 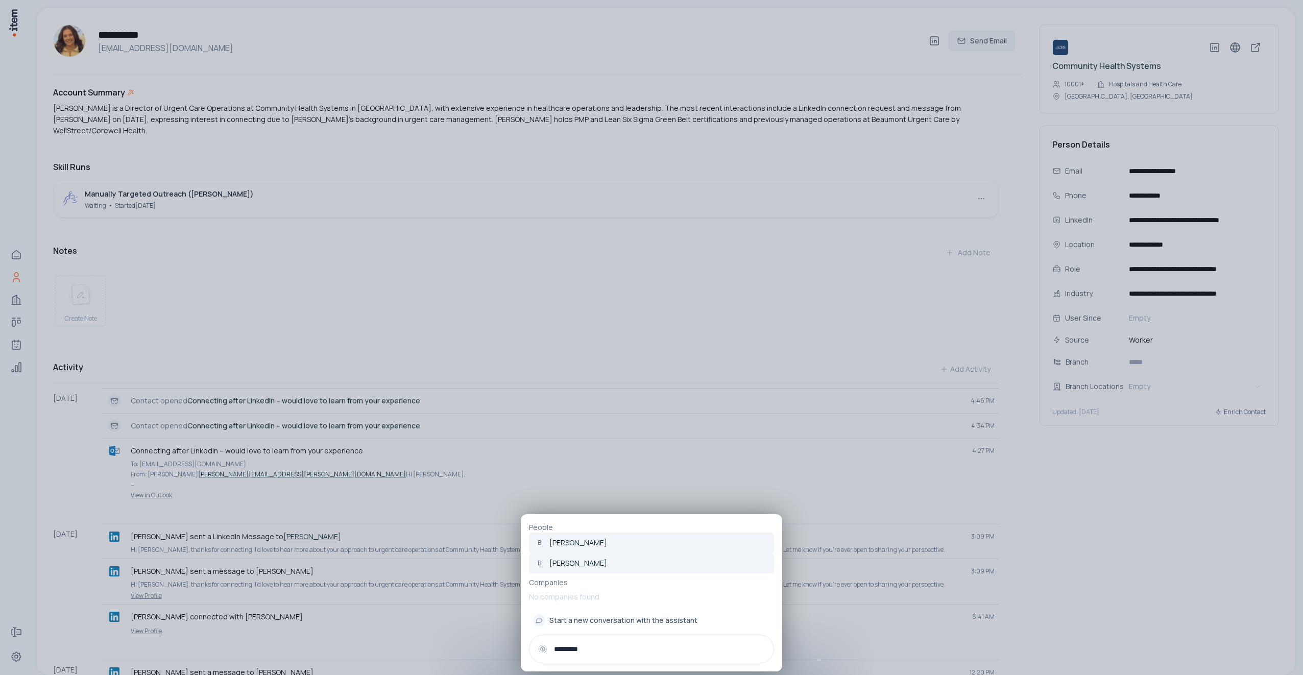 What do you see at coordinates (651, 597) in the screenshot?
I see `p: No companies found` at bounding box center [651, 597].